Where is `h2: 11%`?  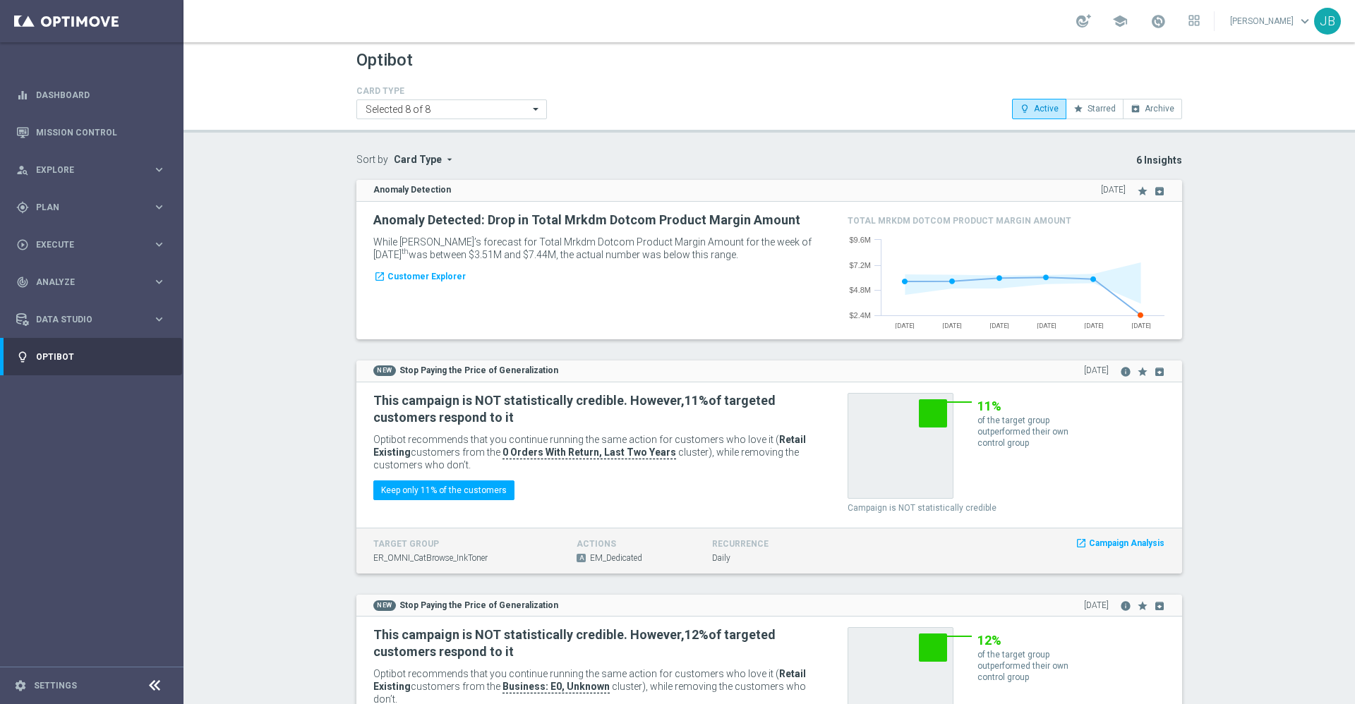 h2: 11% is located at coordinates (1027, 407).